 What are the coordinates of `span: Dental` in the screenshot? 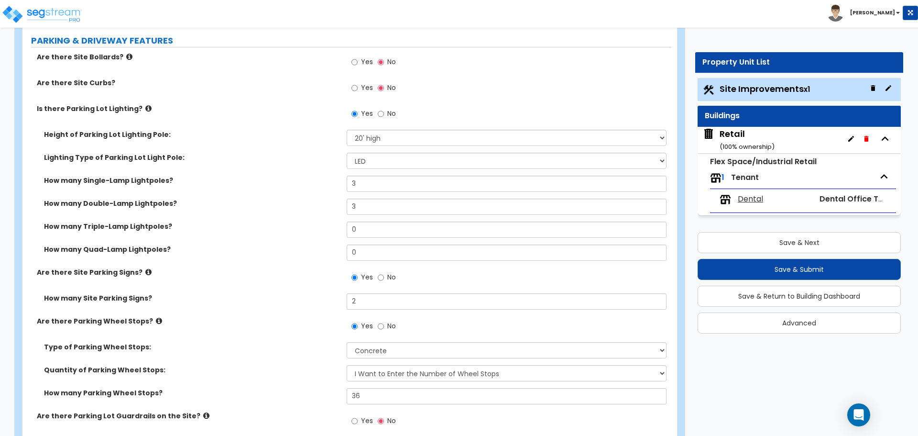 It's located at (750, 199).